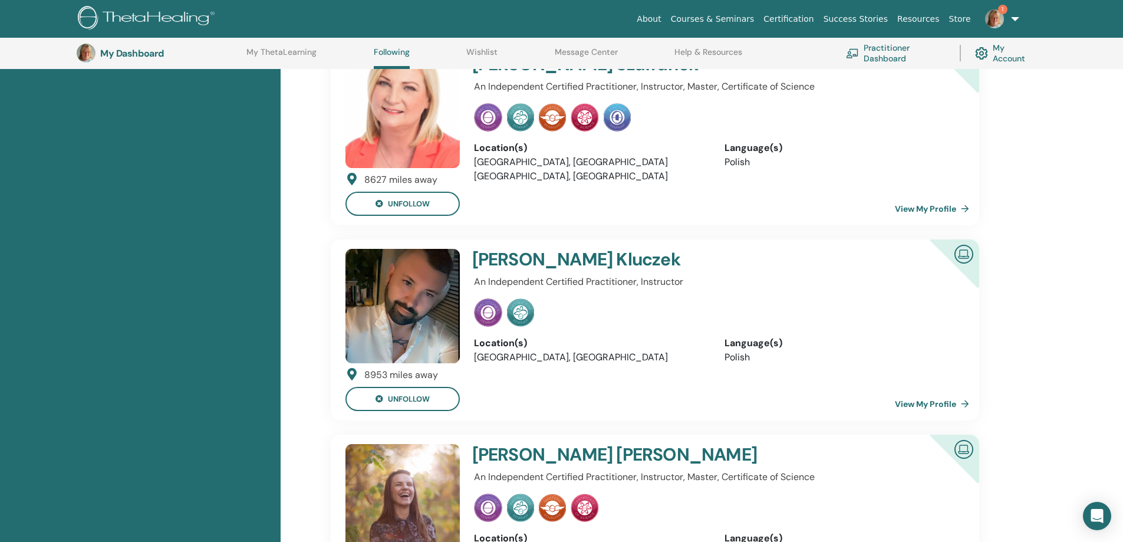 The height and width of the screenshot is (542, 1123). I want to click on a: Certification, so click(788, 19).